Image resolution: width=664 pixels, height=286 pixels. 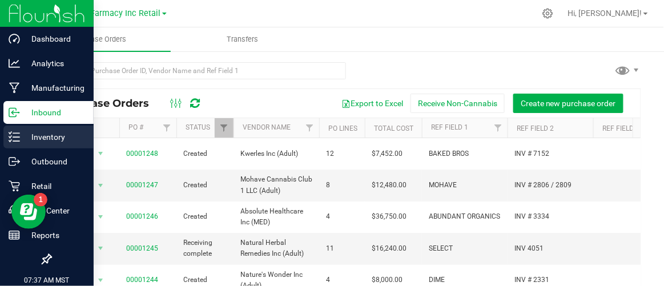 What do you see at coordinates (142, 154) in the screenshot?
I see `a: 00001248` at bounding box center [142, 154].